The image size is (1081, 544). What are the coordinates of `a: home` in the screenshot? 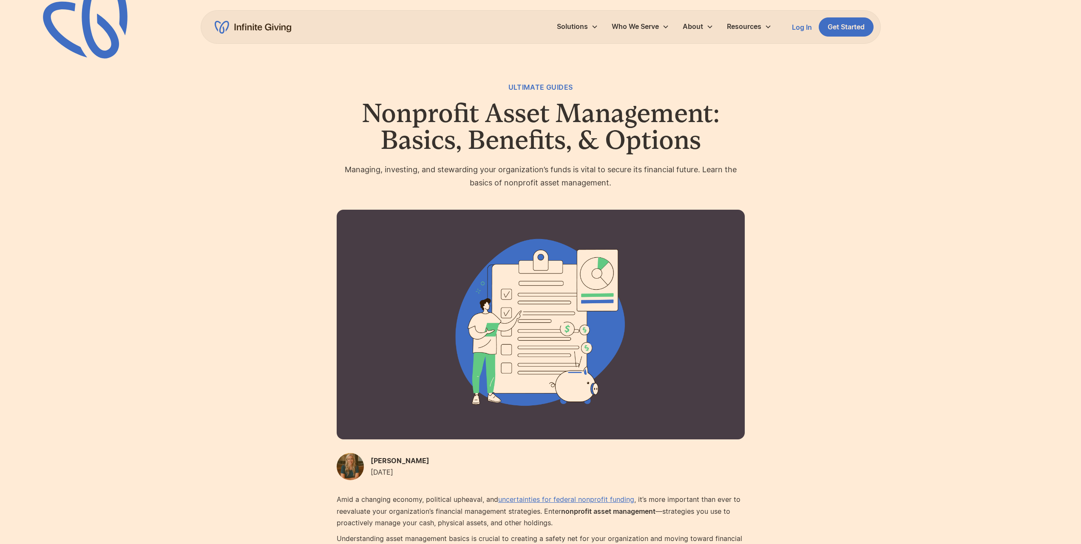 It's located at (253, 27).